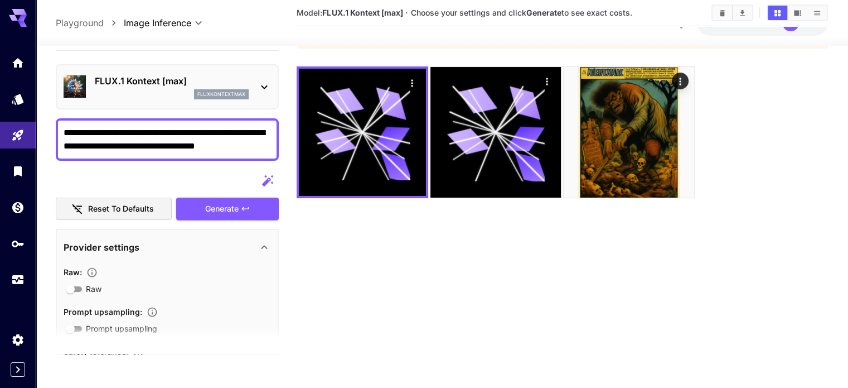 This screenshot has height=388, width=848. Describe the element at coordinates (80, 23) in the screenshot. I see `a: Playground` at that location.